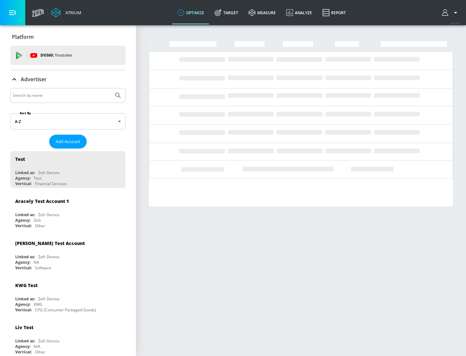  What do you see at coordinates (37, 220) in the screenshot?
I see `div: Zefr` at bounding box center [37, 220].